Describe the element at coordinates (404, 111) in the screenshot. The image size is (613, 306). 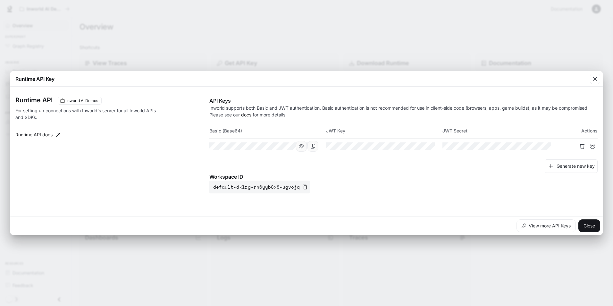
I see `p: Inworld supports both Basic and JWT authentication. Basic authentication is not recommended for u...` at that location.